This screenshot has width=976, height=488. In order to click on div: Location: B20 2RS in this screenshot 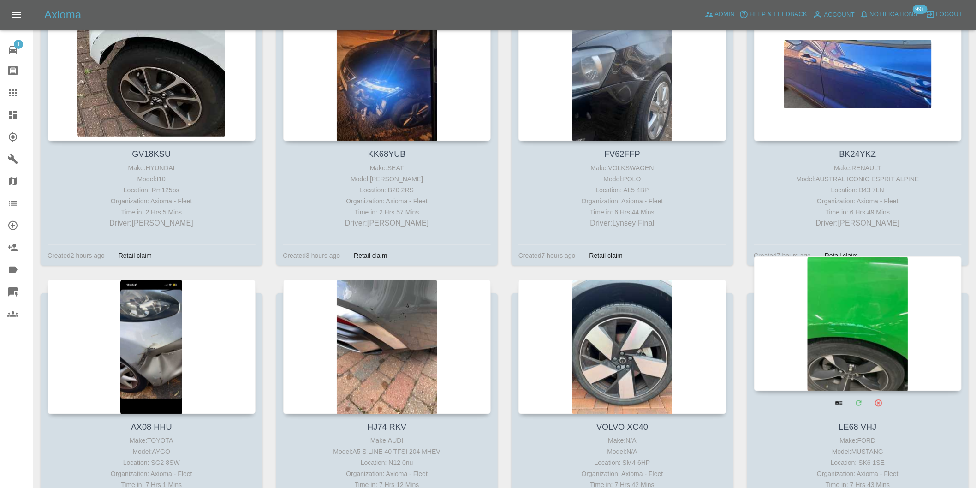, I will do `click(387, 190)`.